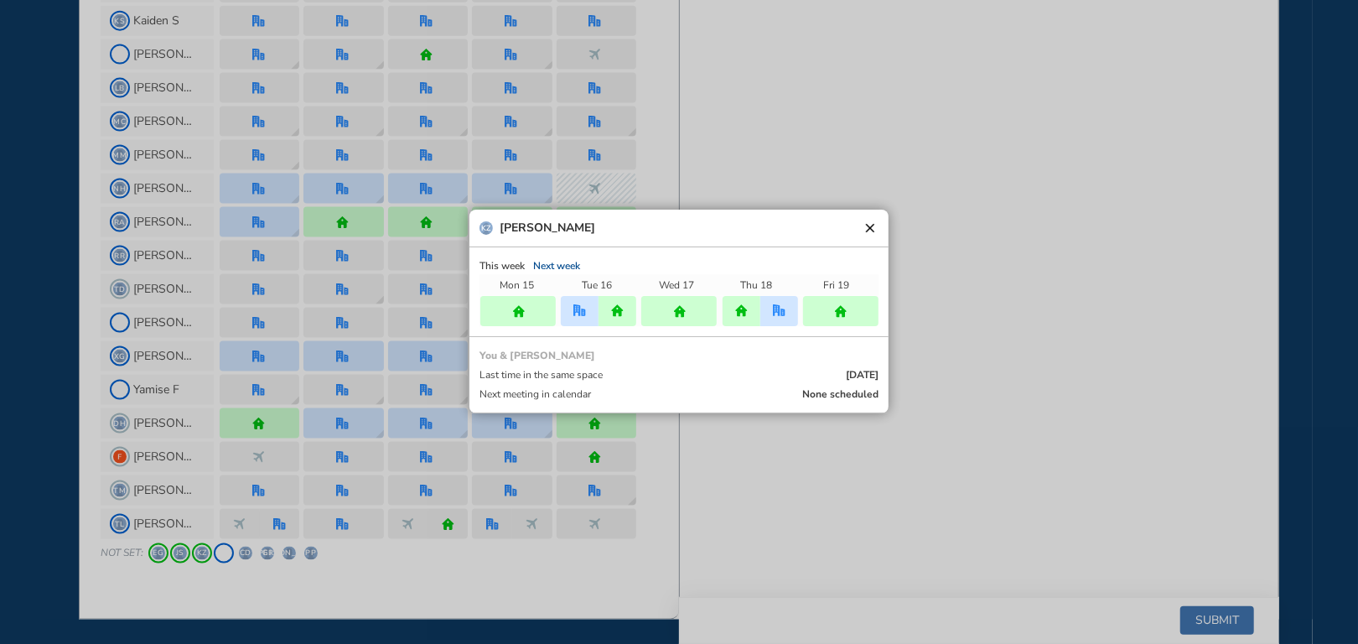 Image resolution: width=1358 pixels, height=644 pixels. What do you see at coordinates (597, 285) in the screenshot?
I see `span: Tue 16` at bounding box center [597, 285].